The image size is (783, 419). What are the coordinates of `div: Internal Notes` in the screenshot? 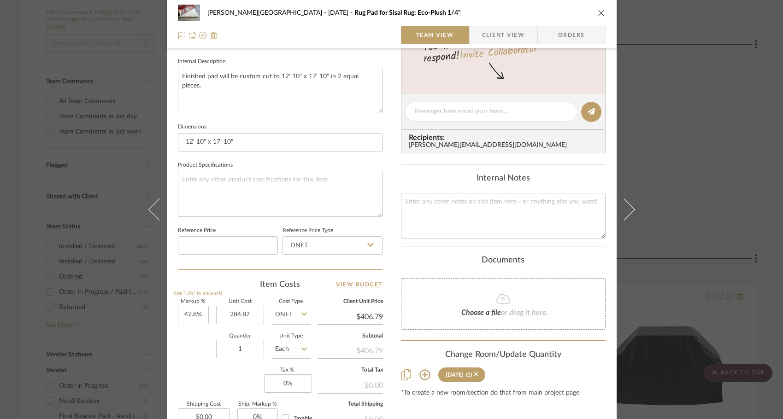 It's located at (503, 179).